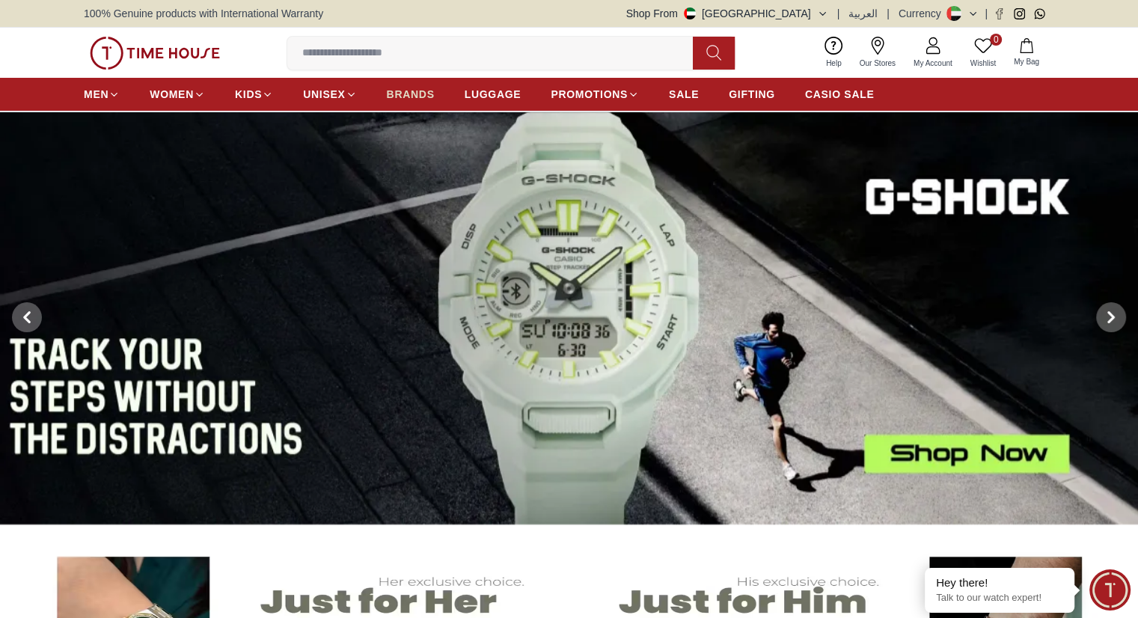 This screenshot has width=1138, height=618. What do you see at coordinates (329, 94) in the screenshot?
I see `a: UNISEX` at bounding box center [329, 94].